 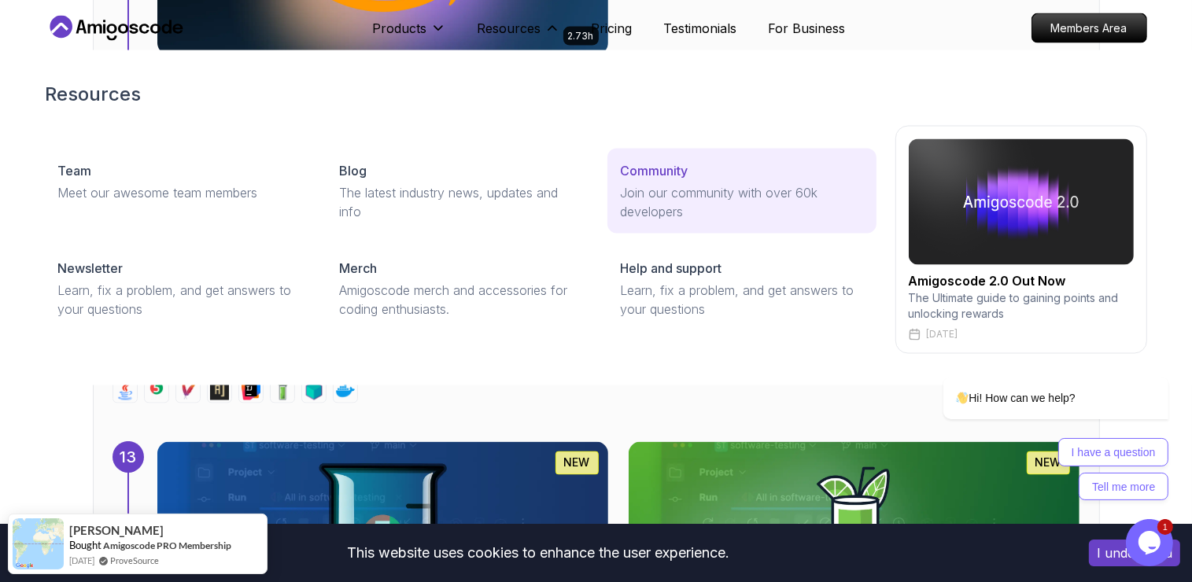 I want to click on p: Meet our awesome team members, so click(x=179, y=193).